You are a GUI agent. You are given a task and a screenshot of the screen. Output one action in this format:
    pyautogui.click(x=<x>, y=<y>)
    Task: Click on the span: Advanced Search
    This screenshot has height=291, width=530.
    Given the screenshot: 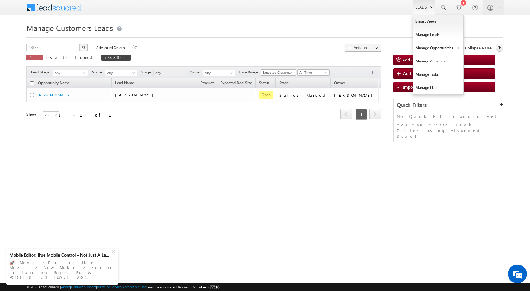 What is the action you would take?
    pyautogui.click(x=111, y=48)
    